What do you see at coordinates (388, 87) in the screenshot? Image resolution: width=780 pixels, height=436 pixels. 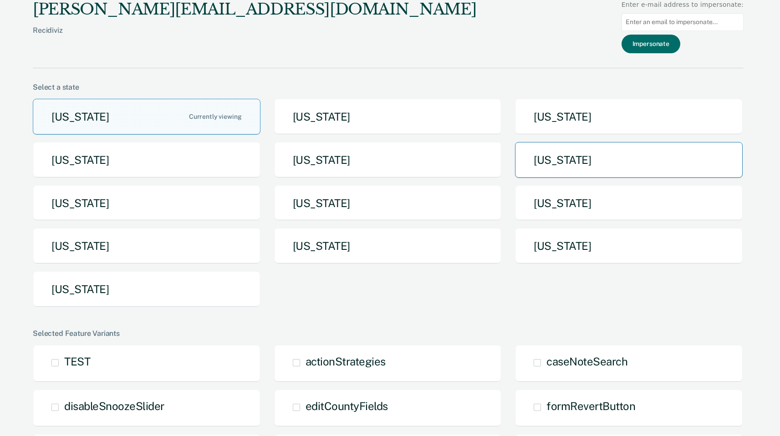 I see `div: Select a state` at bounding box center [388, 87].